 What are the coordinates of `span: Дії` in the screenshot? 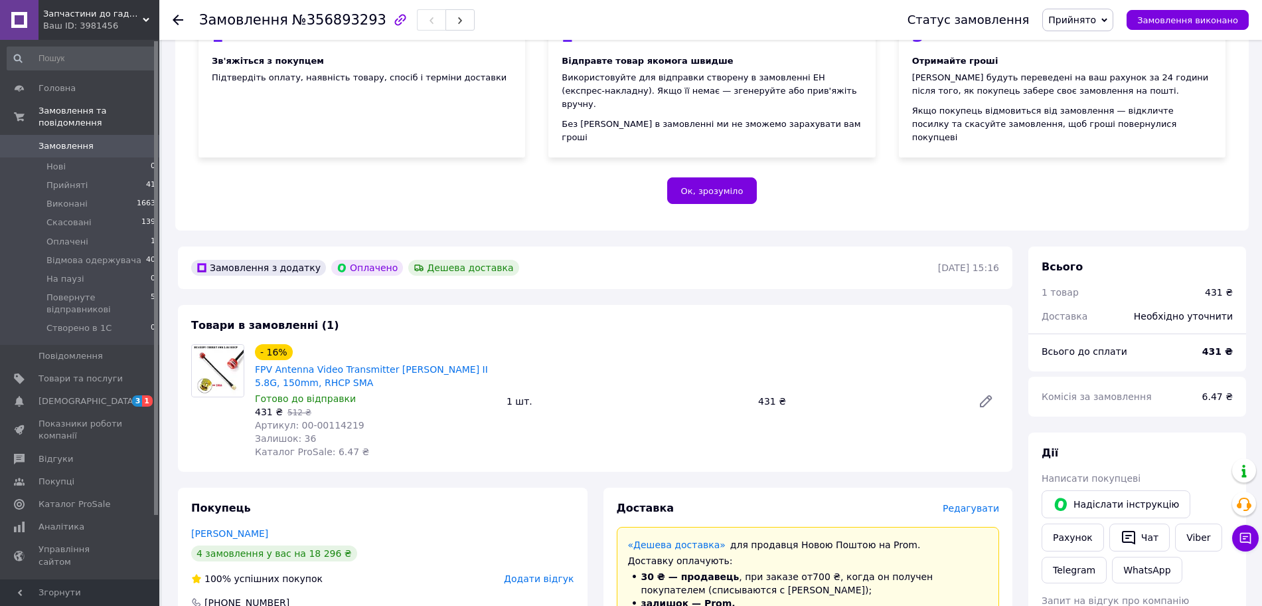 It's located at (1050, 452).